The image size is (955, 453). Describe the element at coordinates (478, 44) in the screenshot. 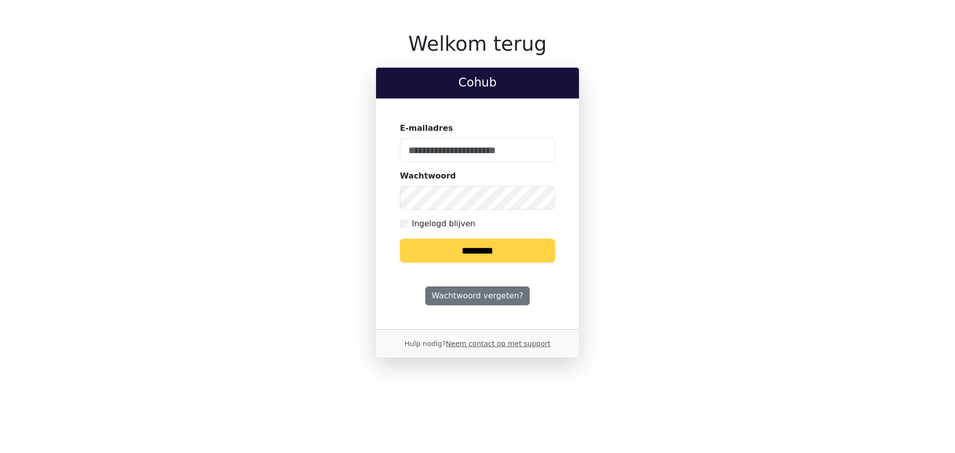

I see `h1: Welkom terug` at that location.